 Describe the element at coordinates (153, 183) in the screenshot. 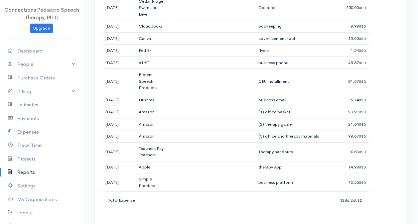

I see `td: Simple Practice` at that location.